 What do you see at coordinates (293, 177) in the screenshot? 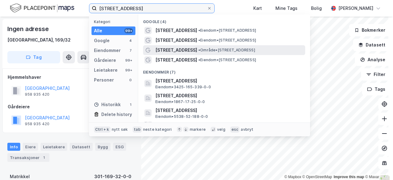
I see `a: Mapbox` at bounding box center [293, 177].